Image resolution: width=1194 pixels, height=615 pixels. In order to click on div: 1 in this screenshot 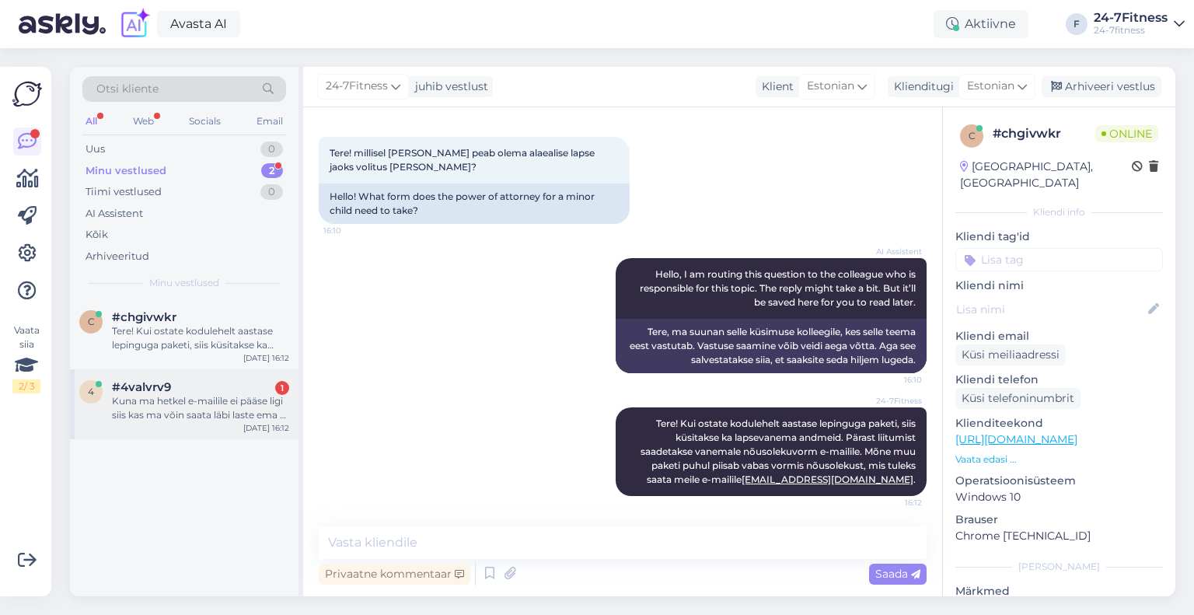, I will do `click(282, 388)`.